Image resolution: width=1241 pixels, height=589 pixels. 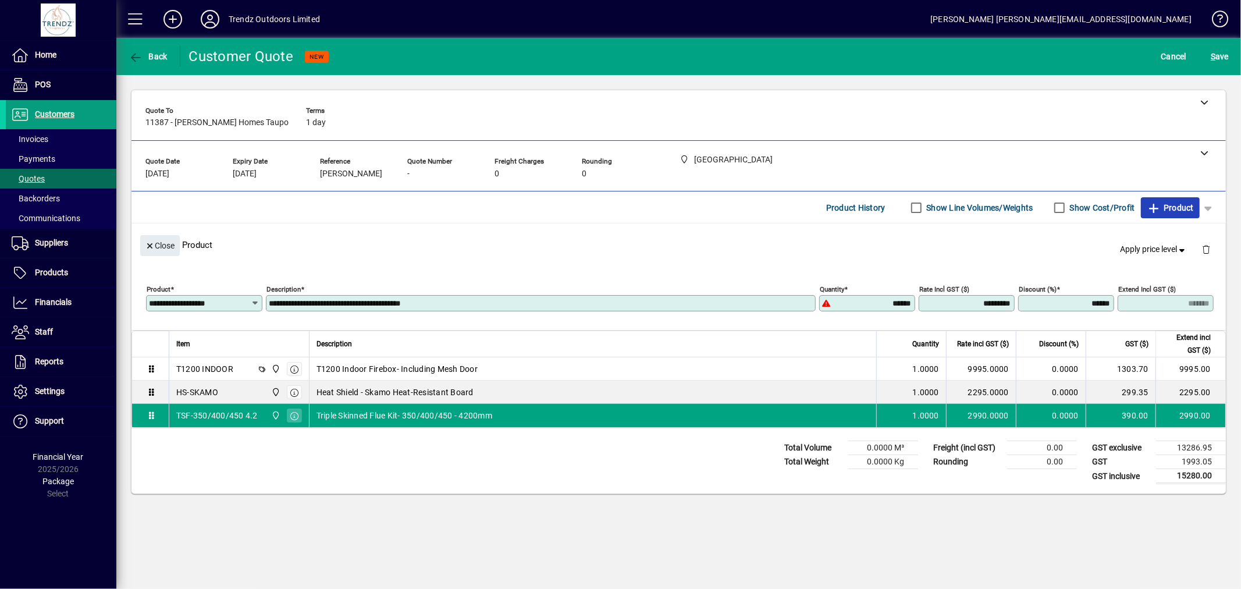 I want to click on span: Triple Skinned Flue Kit- 350/400/450 - 4200mm, so click(x=404, y=415).